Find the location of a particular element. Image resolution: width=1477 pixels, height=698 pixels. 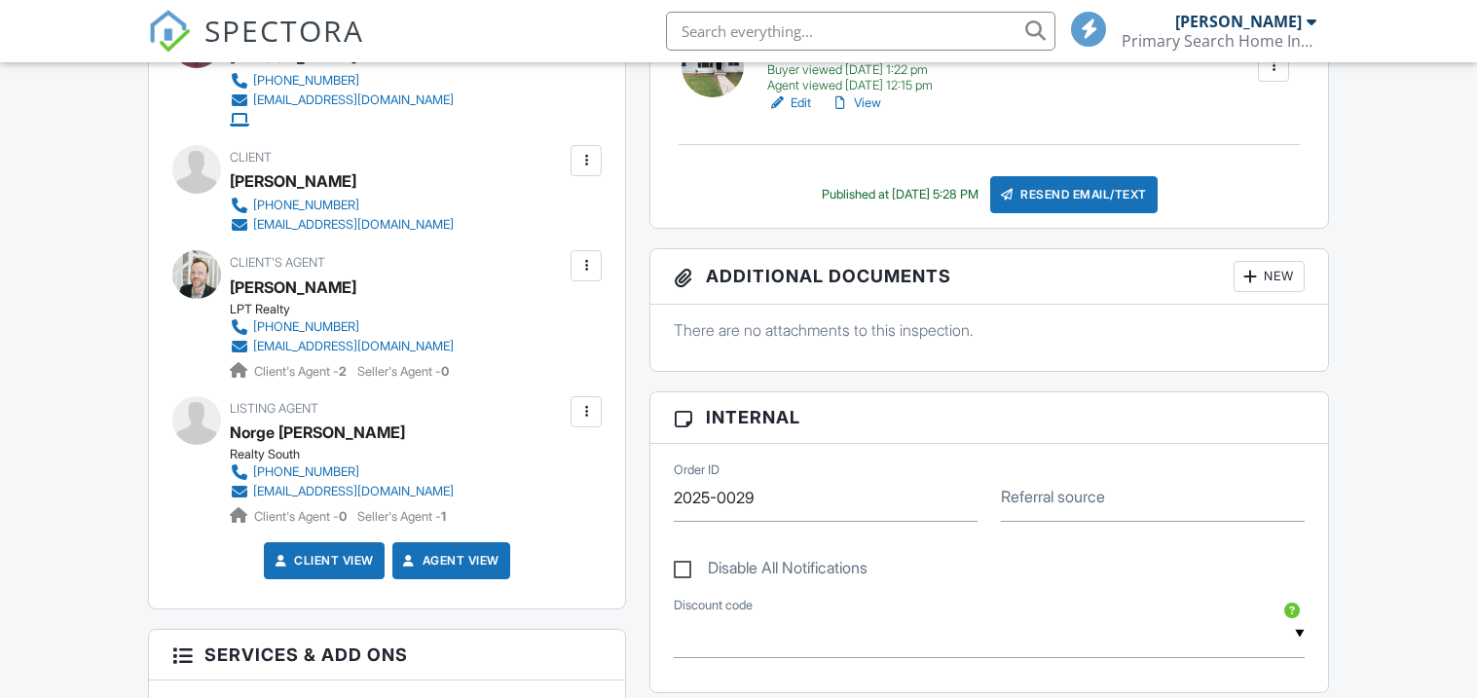

a: SPECTORA is located at coordinates (256, 47).